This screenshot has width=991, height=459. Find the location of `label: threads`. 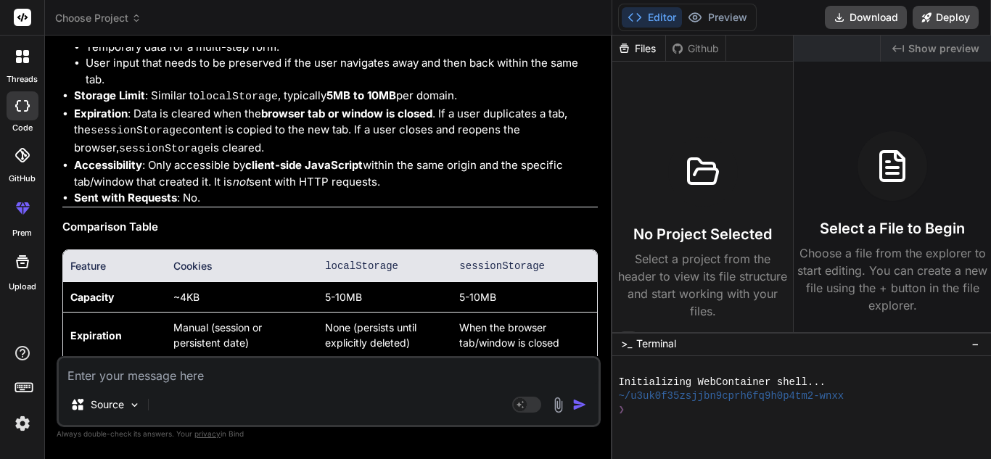

label: threads is located at coordinates (22, 79).